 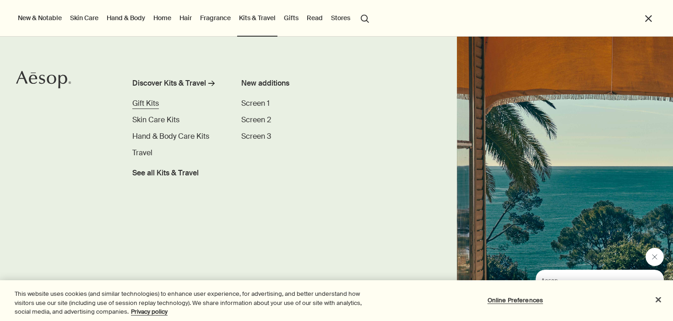 What do you see at coordinates (169, 83) in the screenshot?
I see `div: Discover Kits & Travel` at bounding box center [169, 83].